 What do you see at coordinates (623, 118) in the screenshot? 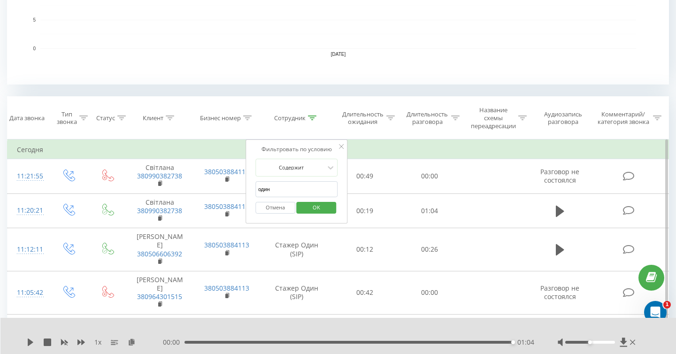
I see `div: Комментарий/категория звонка` at bounding box center [623, 118].